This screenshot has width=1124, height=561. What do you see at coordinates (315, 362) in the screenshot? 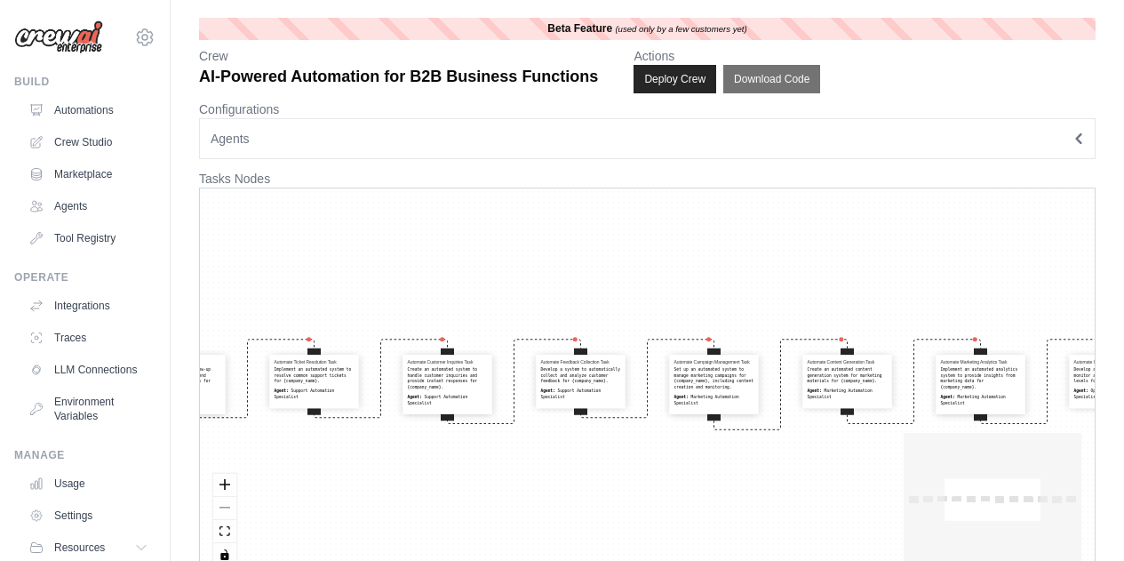
I see `h4: Automate Ticket Resolution Task` at bounding box center [315, 362].